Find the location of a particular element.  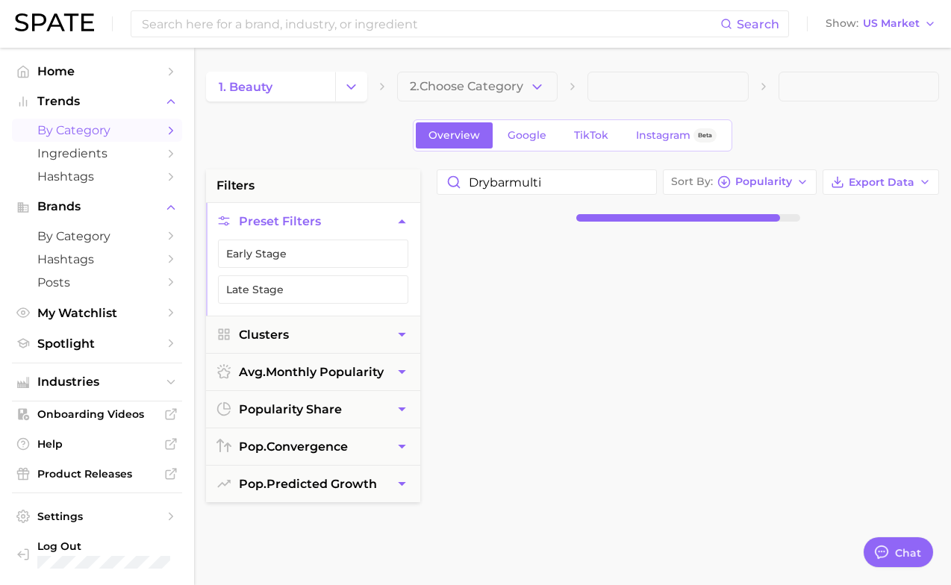

button: avg.monthly popularity is located at coordinates (313, 372).